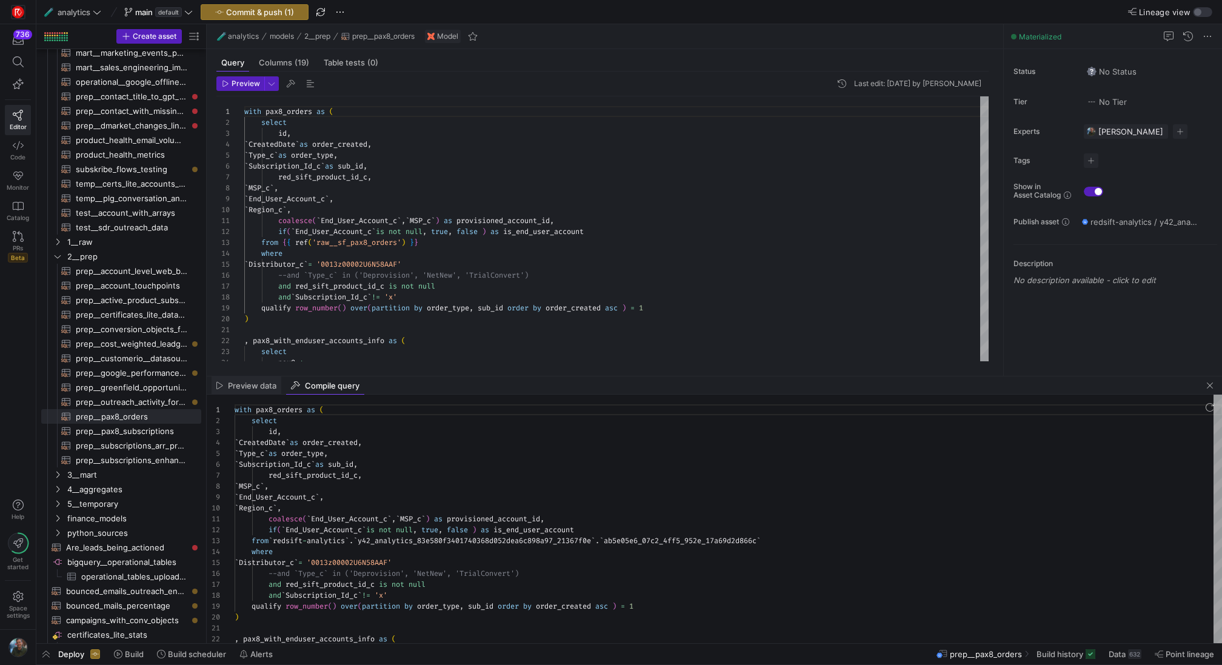  What do you see at coordinates (331, 297) in the screenshot?
I see `span: Subscription_Id_c` at bounding box center [331, 297].